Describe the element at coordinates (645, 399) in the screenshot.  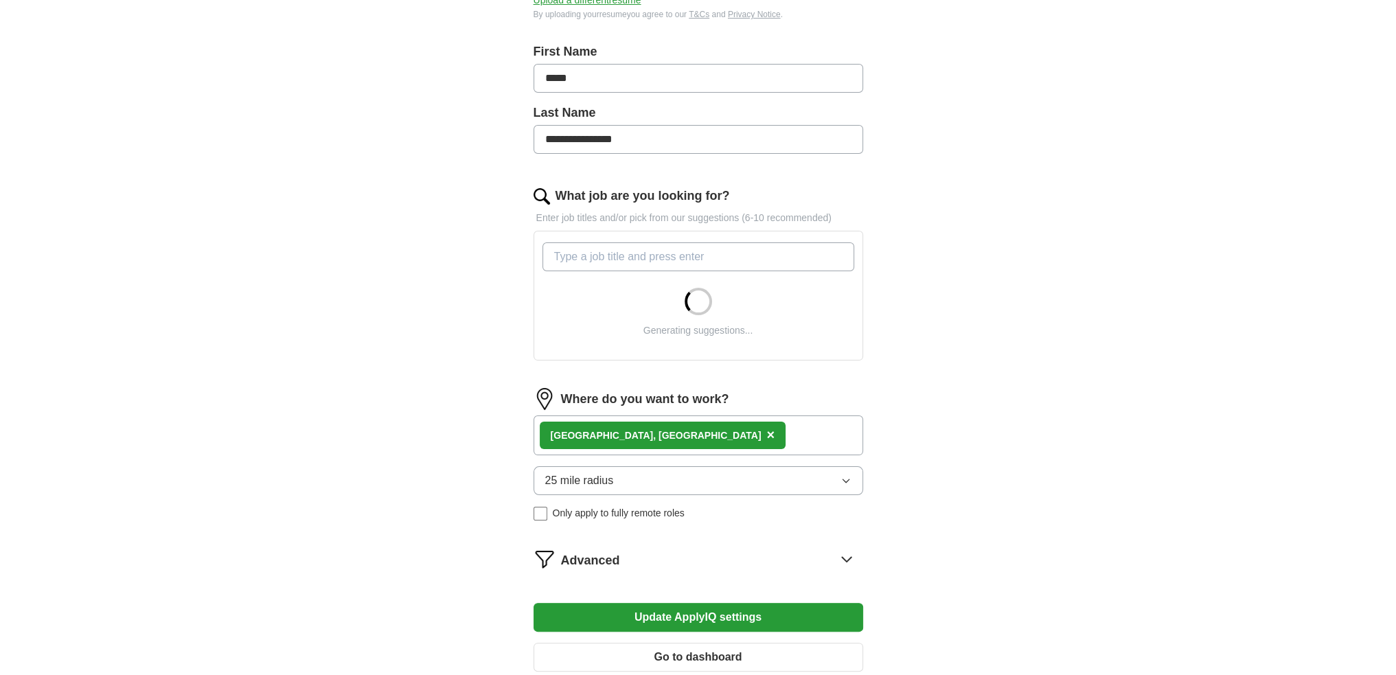
I see `label: Where do you want to work?` at that location.